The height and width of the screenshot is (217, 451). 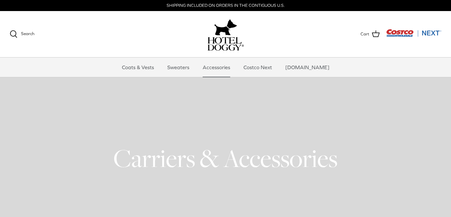 What do you see at coordinates (226, 44) in the screenshot?
I see `img: hoteldoggycom` at bounding box center [226, 44].